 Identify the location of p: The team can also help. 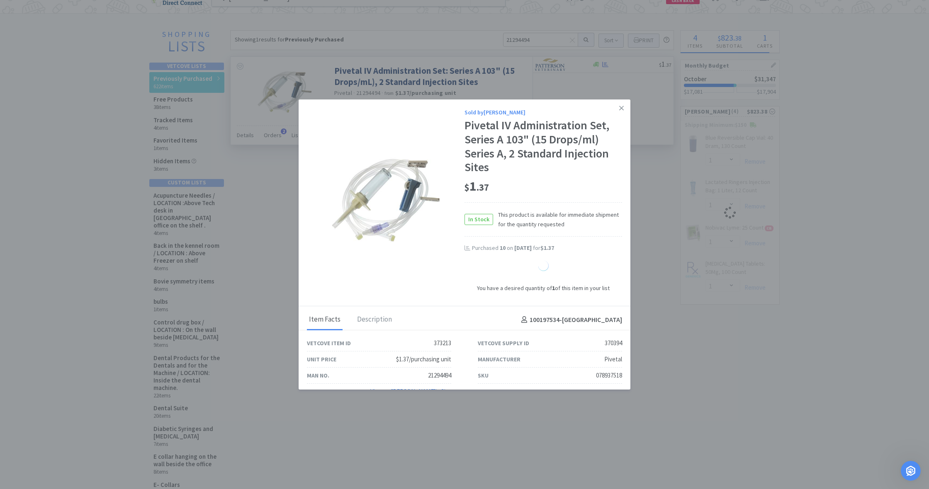
(72, 15).